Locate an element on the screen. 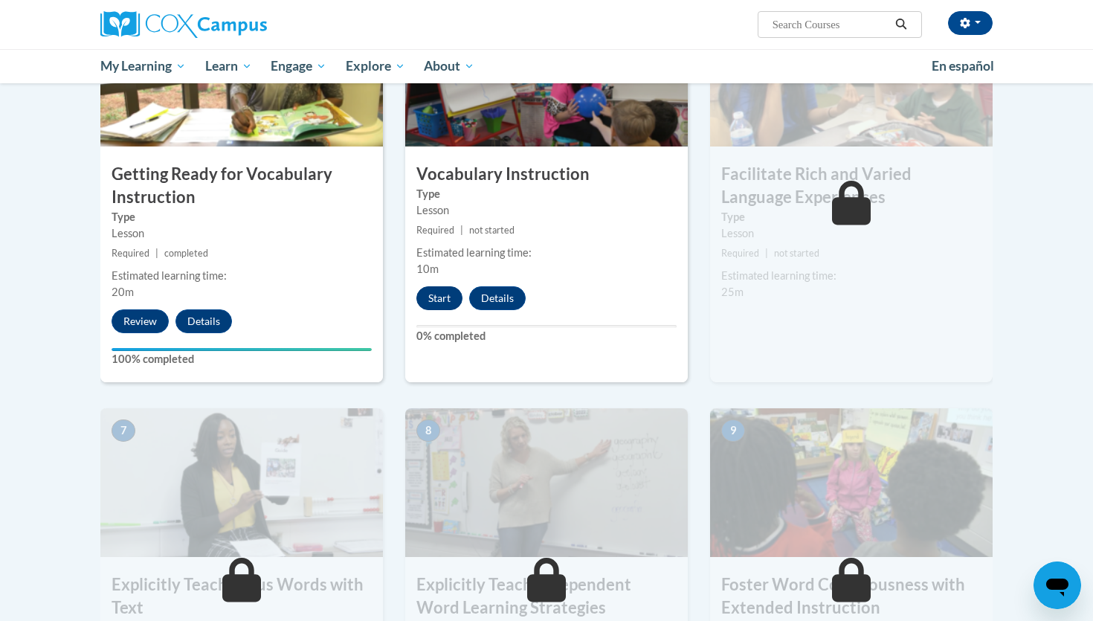 This screenshot has height=621, width=1093. h3: Explicitly Teach Focus Words with Text is located at coordinates (242, 597).